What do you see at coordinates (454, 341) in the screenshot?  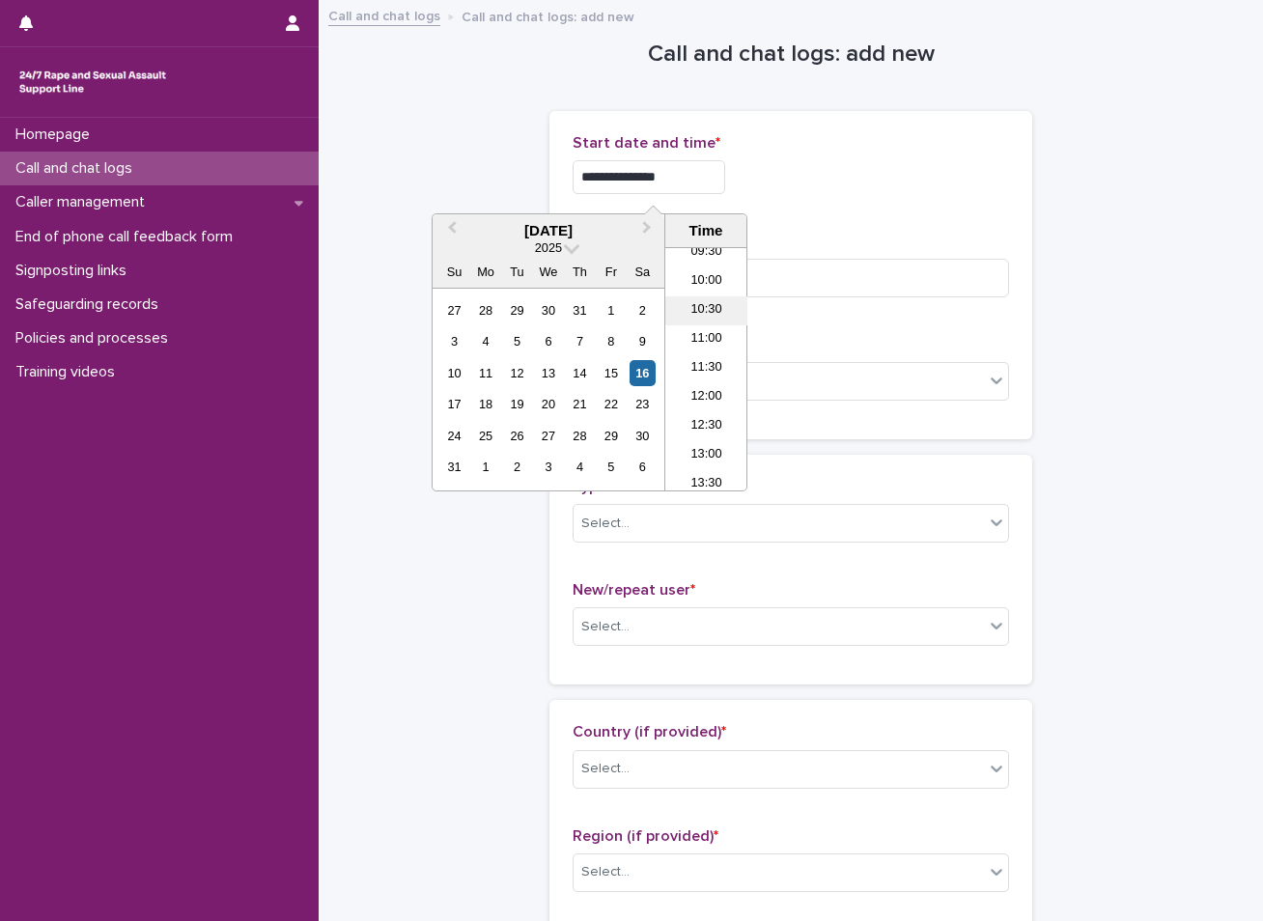 I see `div: Choose Sunday, August 3rd, 2025` at bounding box center [454, 341].